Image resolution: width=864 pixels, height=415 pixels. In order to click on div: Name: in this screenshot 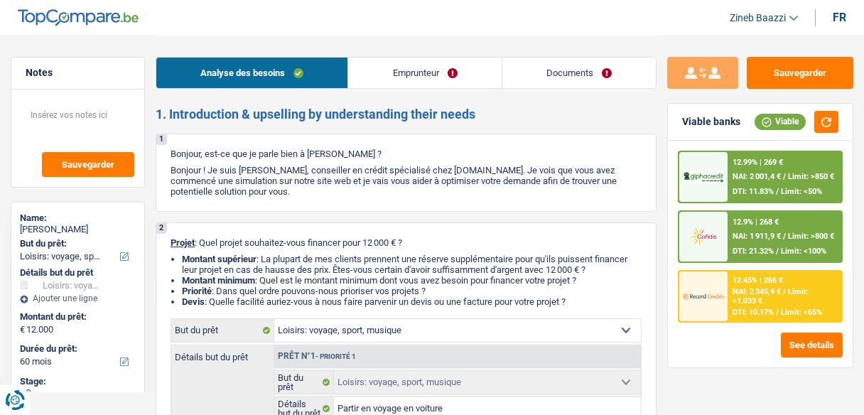, I will do `click(77, 218)`.